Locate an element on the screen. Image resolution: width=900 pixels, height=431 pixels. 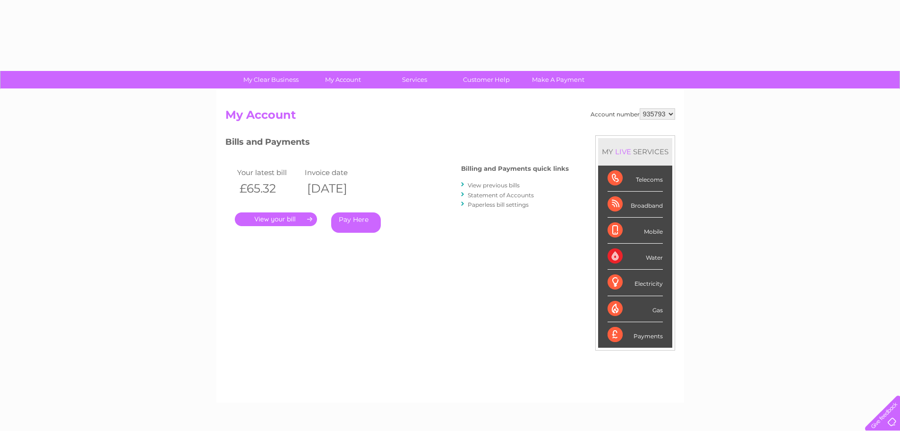
a: Pay Here is located at coordinates (356, 222).